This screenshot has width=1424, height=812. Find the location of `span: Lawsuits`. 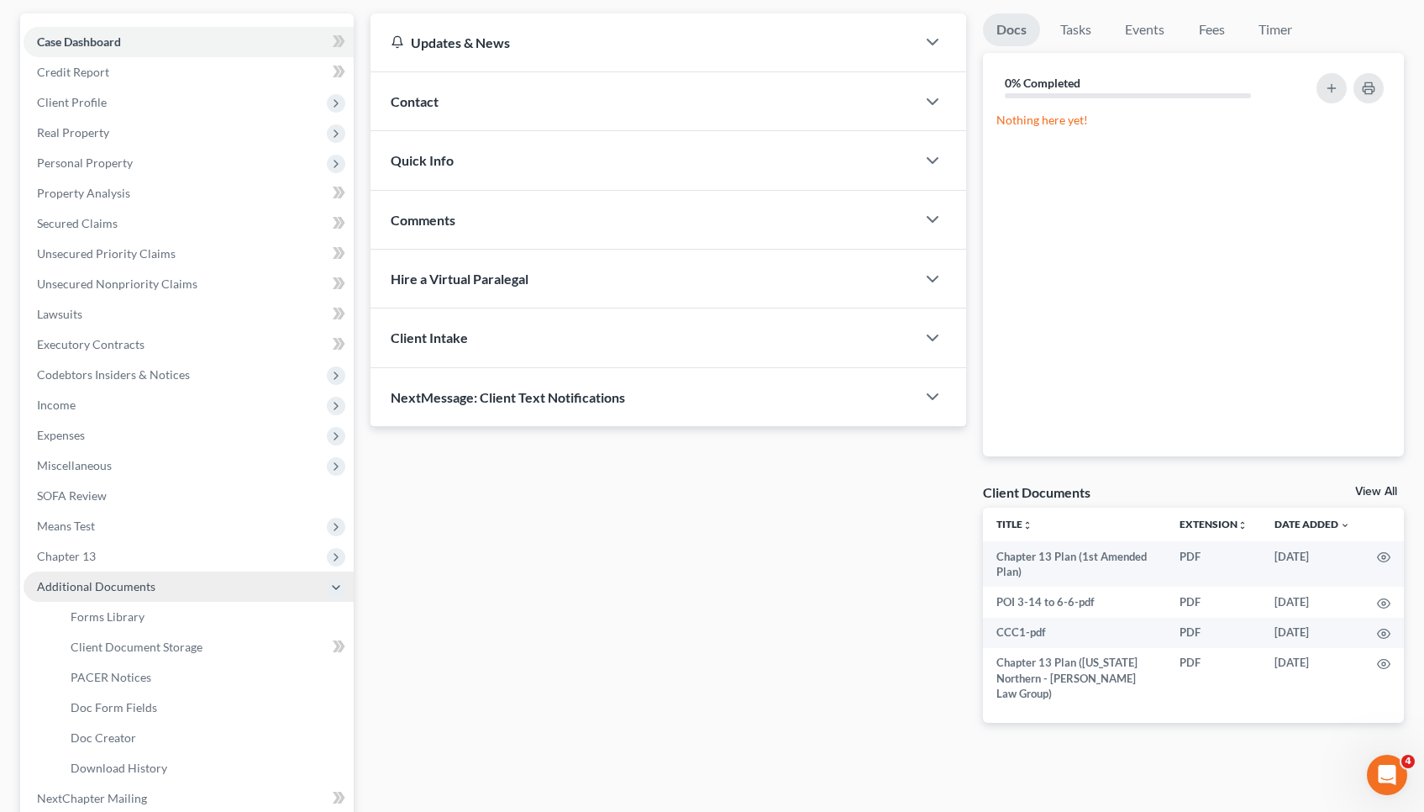

span: Lawsuits is located at coordinates (60, 313).